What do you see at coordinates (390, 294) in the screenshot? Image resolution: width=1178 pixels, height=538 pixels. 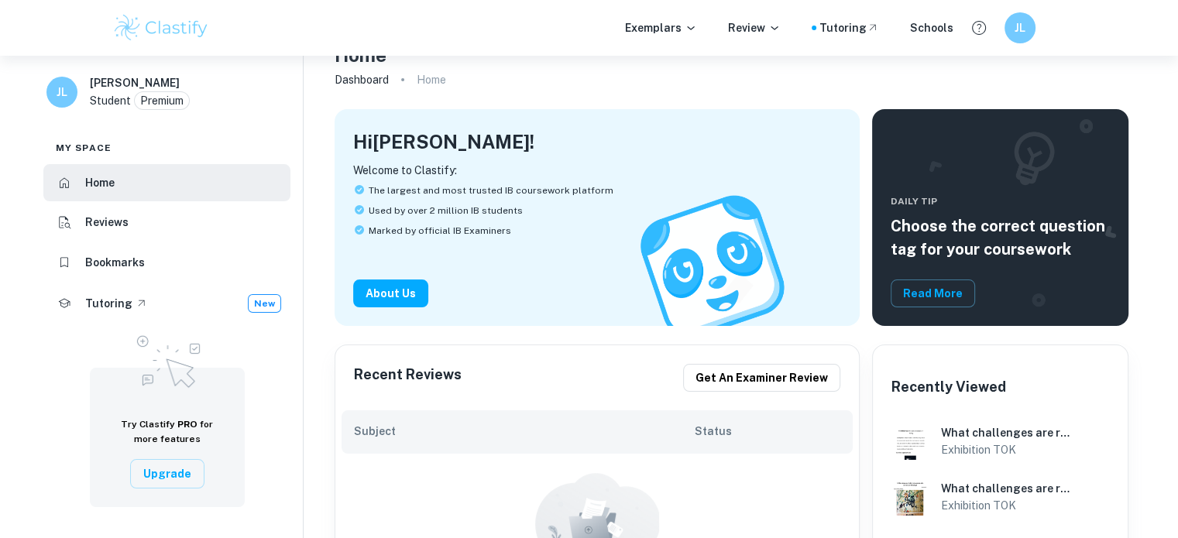 I see `button: About Us` at bounding box center [390, 294].